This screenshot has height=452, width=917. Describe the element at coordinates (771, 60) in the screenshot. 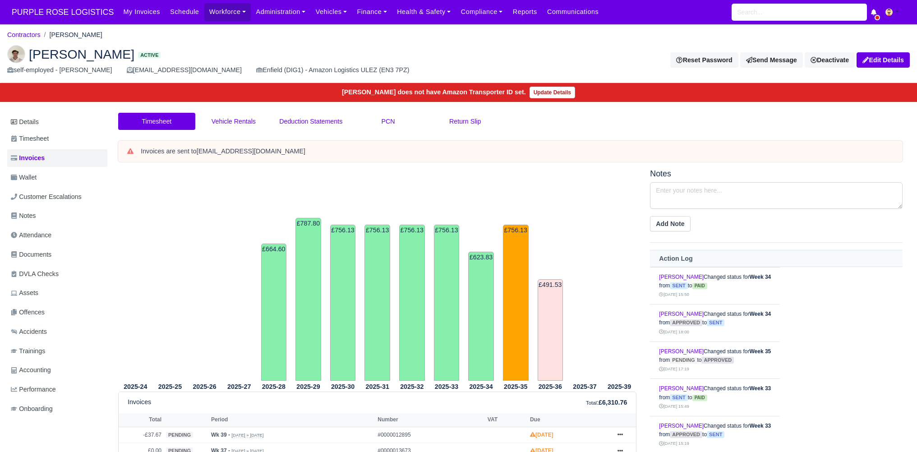

I see `a: Send Message` at that location.